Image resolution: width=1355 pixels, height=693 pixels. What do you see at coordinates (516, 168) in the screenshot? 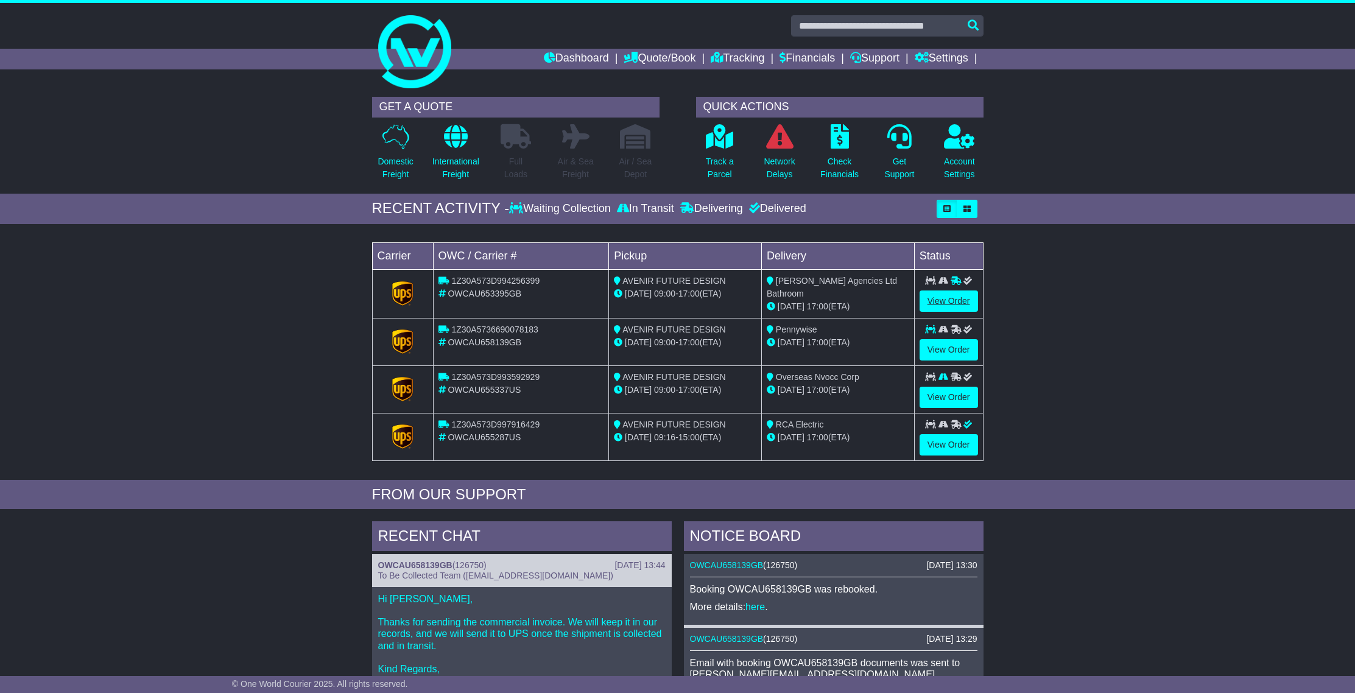
I see `p: Full Loads` at bounding box center [516, 168].